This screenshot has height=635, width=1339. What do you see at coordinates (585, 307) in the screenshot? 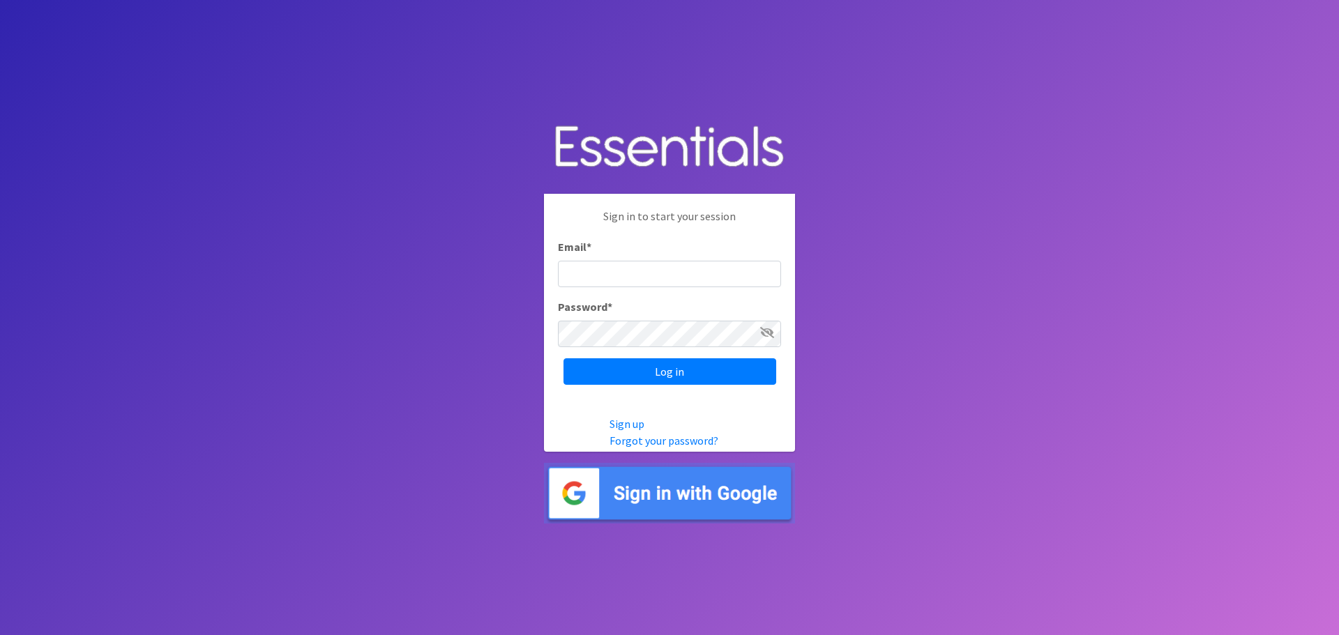
I see `label: Password` at bounding box center [585, 307].